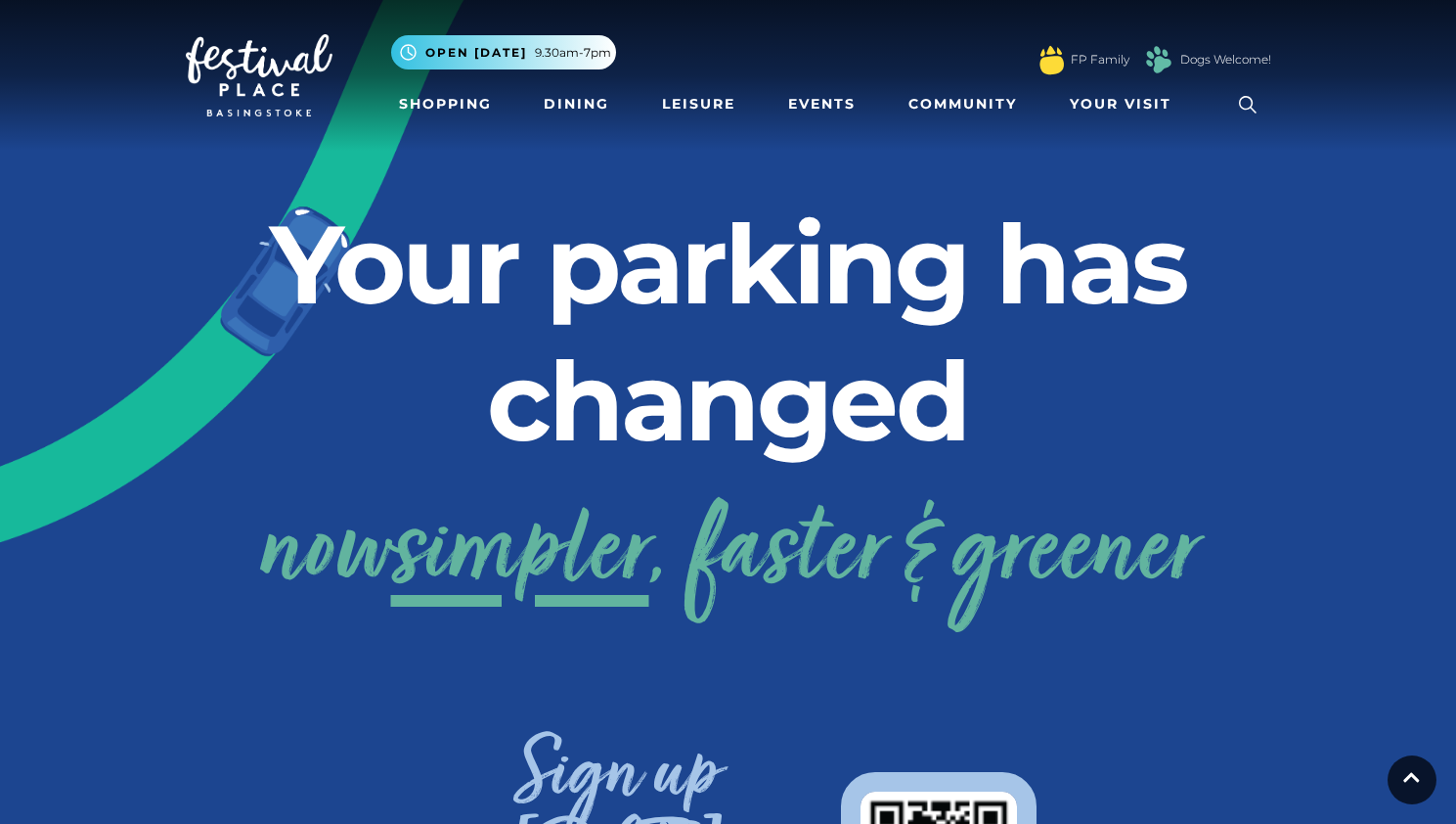  What do you see at coordinates (576, 104) in the screenshot?
I see `a: Dining` at bounding box center [576, 104].